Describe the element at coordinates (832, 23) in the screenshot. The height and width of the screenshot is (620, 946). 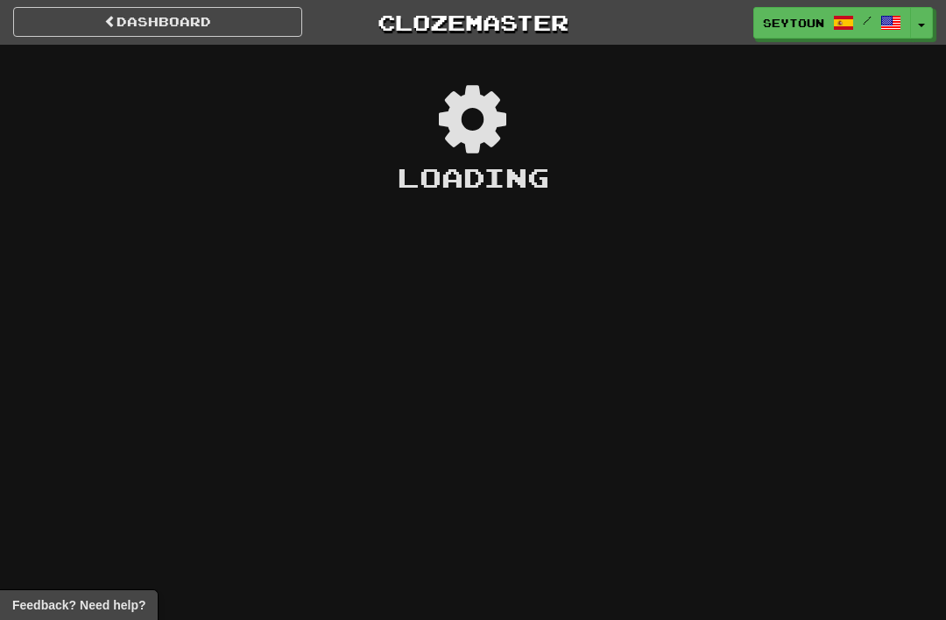
I see `a: Seytoun /` at that location.